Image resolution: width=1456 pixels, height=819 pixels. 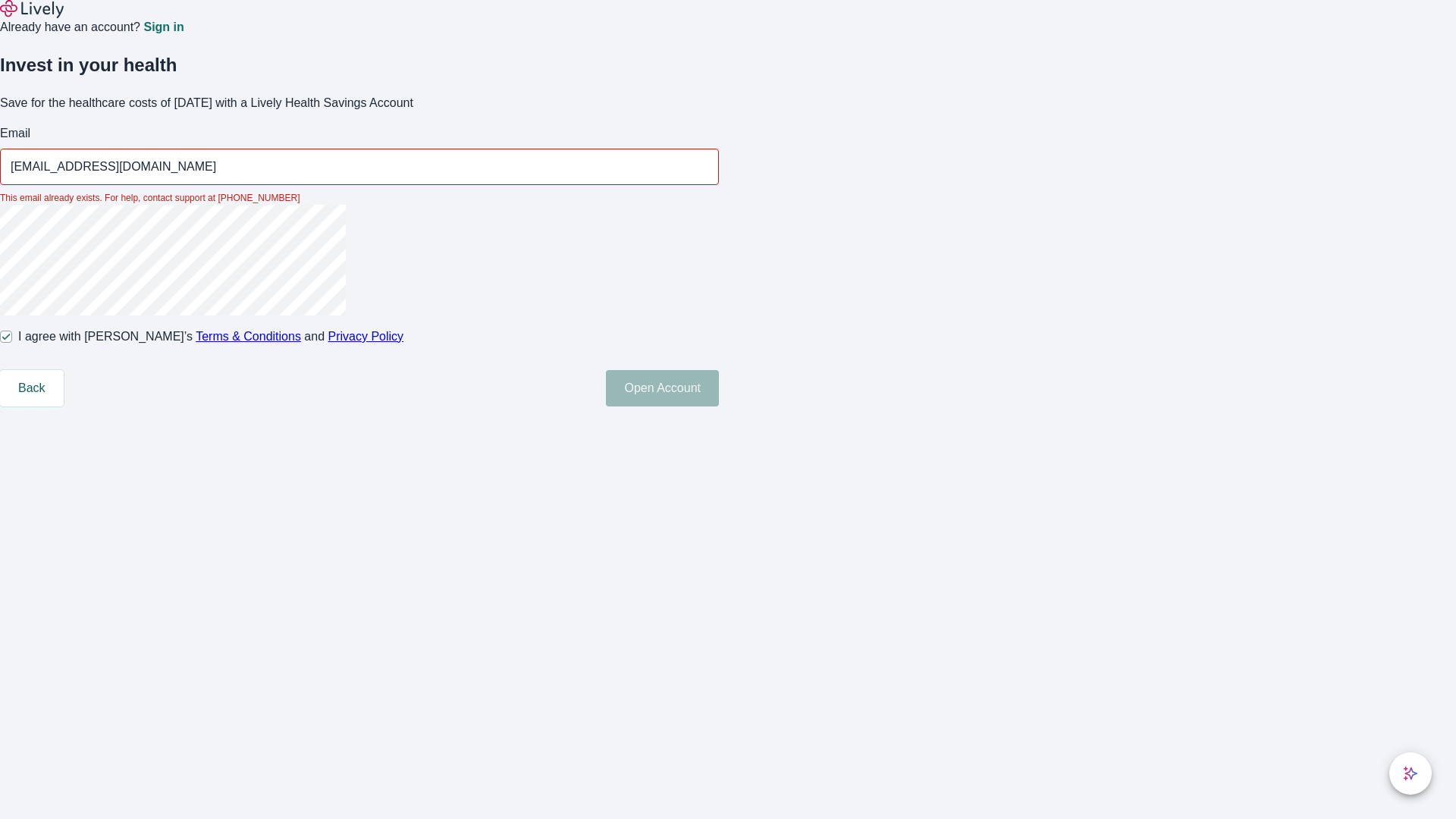 What do you see at coordinates (1410, 774) in the screenshot?
I see `svg: Lively AI Assistant` at bounding box center [1410, 774].